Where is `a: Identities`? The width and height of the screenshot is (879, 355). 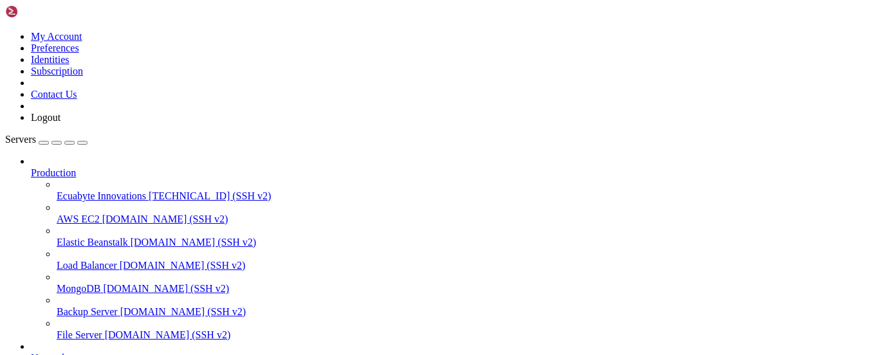 a: Identities is located at coordinates (50, 59).